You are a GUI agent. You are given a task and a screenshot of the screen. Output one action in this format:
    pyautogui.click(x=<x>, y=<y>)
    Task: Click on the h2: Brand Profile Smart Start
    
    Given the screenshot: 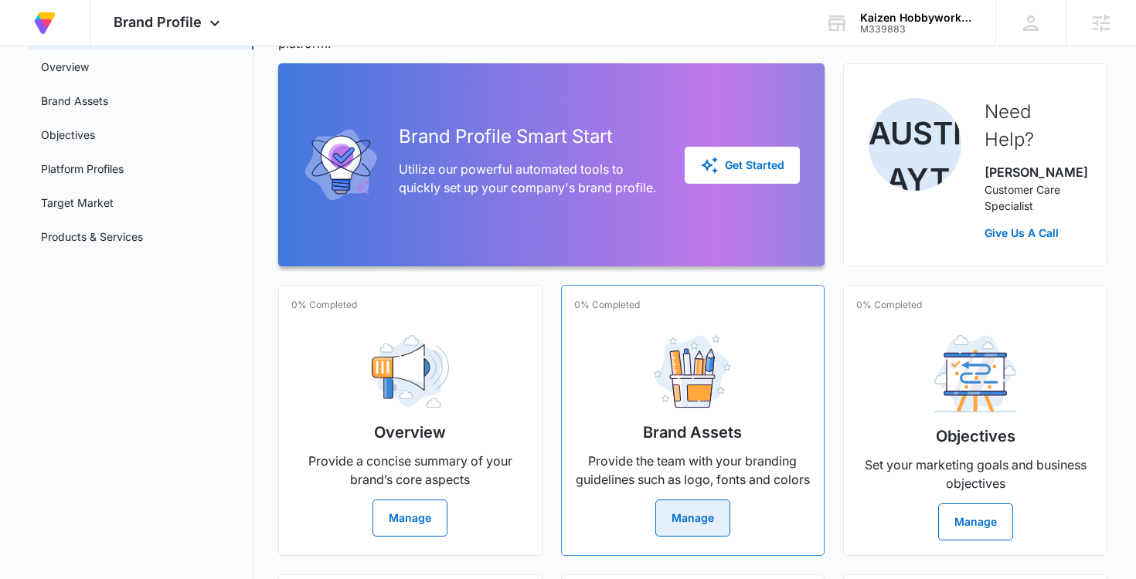 What is the action you would take?
    pyautogui.click(x=529, y=137)
    